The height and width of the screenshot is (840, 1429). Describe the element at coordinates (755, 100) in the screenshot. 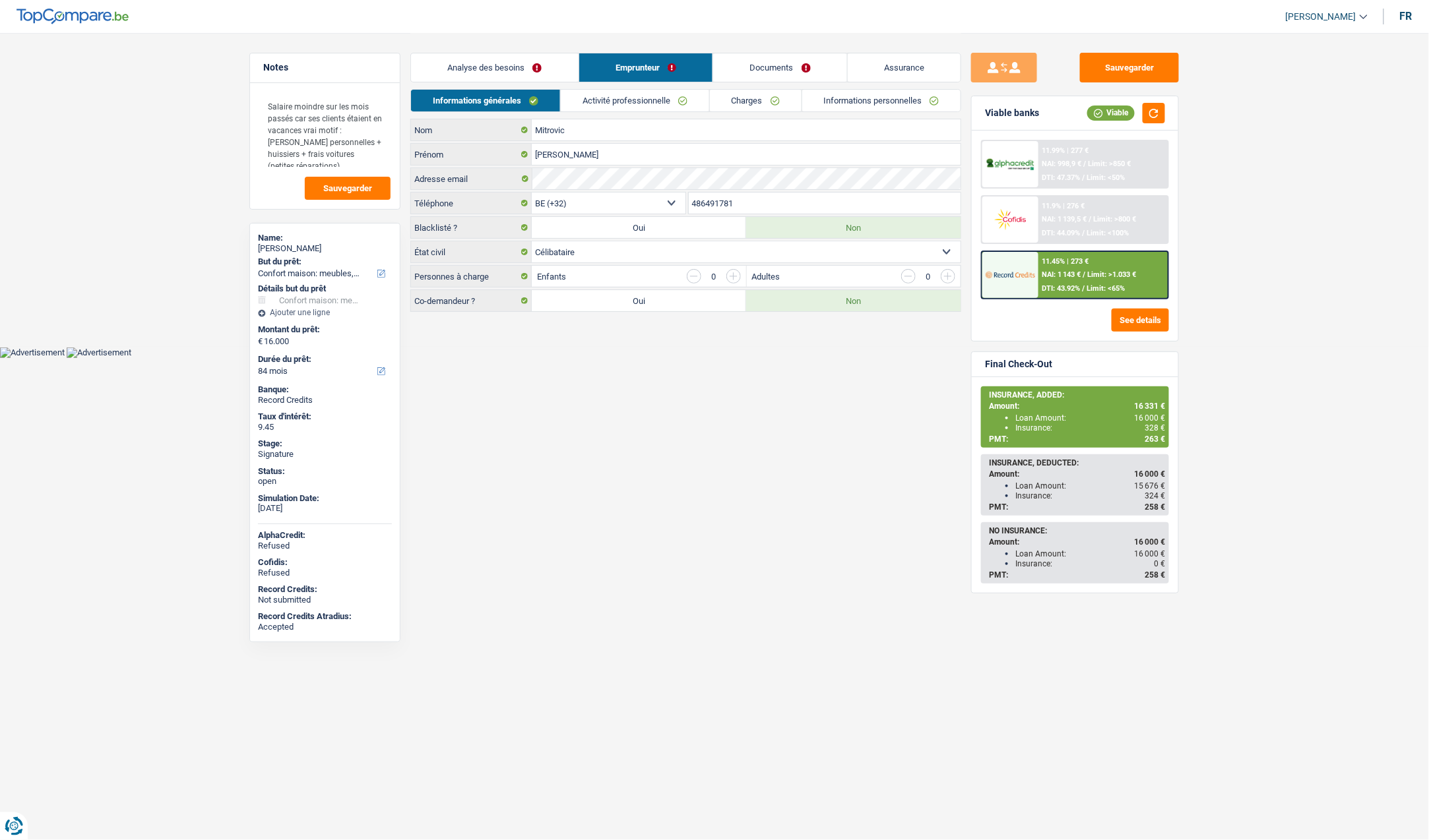

I see `a: Charges` at that location.